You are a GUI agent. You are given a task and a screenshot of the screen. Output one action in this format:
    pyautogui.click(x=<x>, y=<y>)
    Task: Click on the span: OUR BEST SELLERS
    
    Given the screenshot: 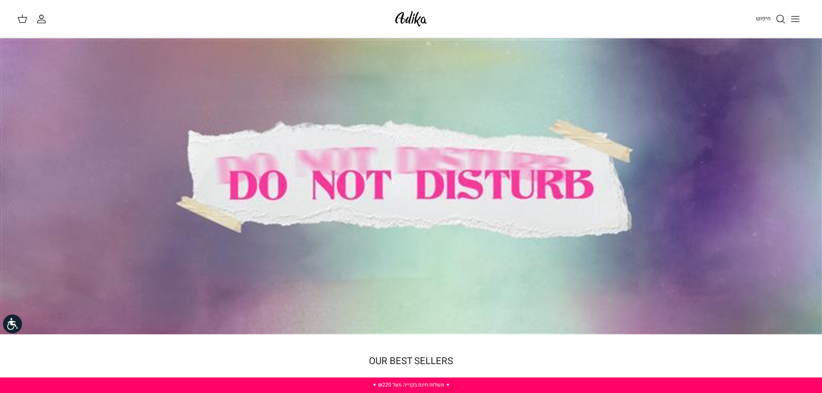 What is the action you would take?
    pyautogui.click(x=411, y=361)
    